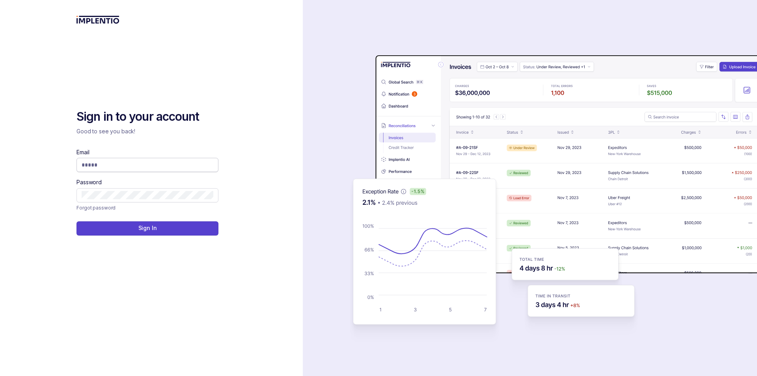  Describe the element at coordinates (148, 117) in the screenshot. I see `h2: Sign in to your account` at that location.